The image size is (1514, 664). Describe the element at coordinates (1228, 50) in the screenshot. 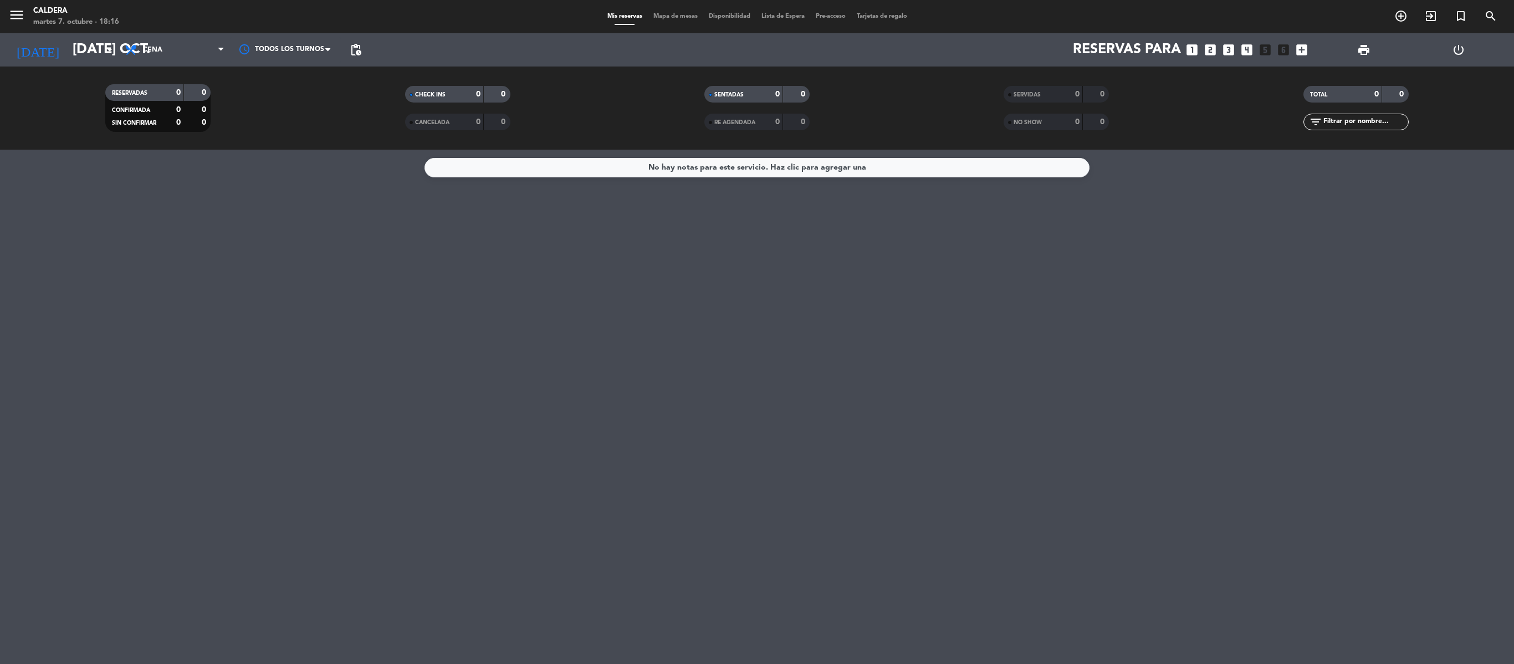

I see `i: looks_3` at that location.